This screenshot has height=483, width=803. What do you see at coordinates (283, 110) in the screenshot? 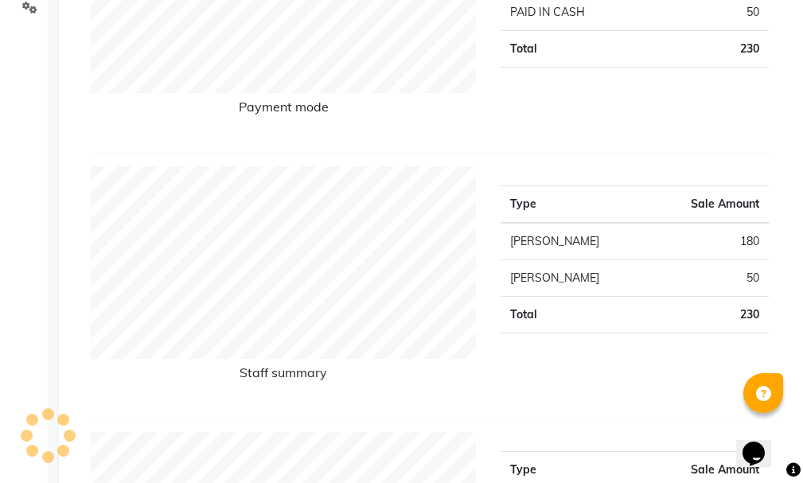
I see `h6: Payment mode` at bounding box center [283, 110].